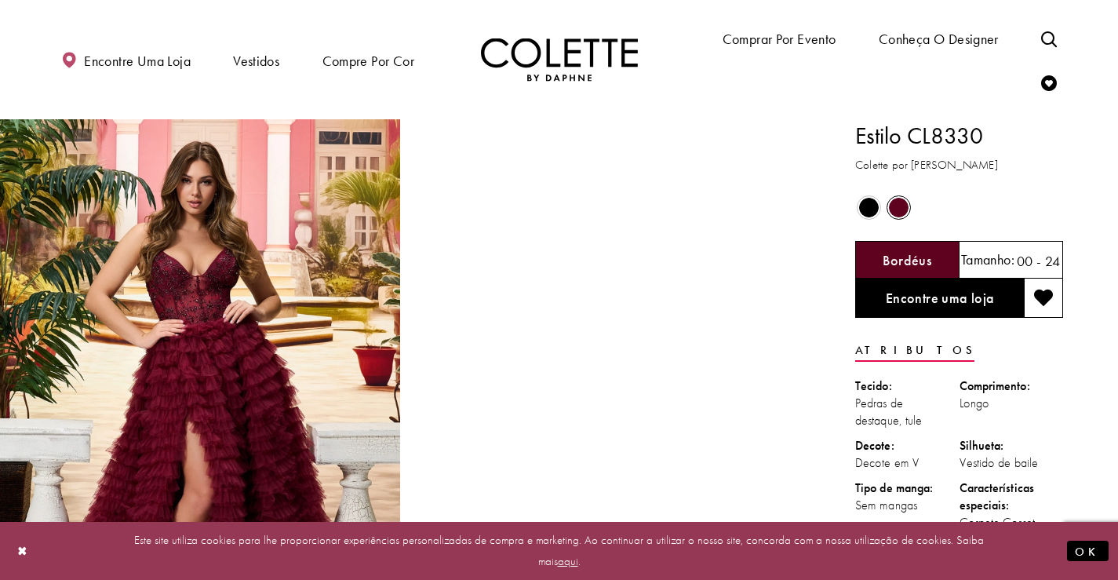 The height and width of the screenshot is (580, 1118). I want to click on font: Comprimento:, so click(995, 385).